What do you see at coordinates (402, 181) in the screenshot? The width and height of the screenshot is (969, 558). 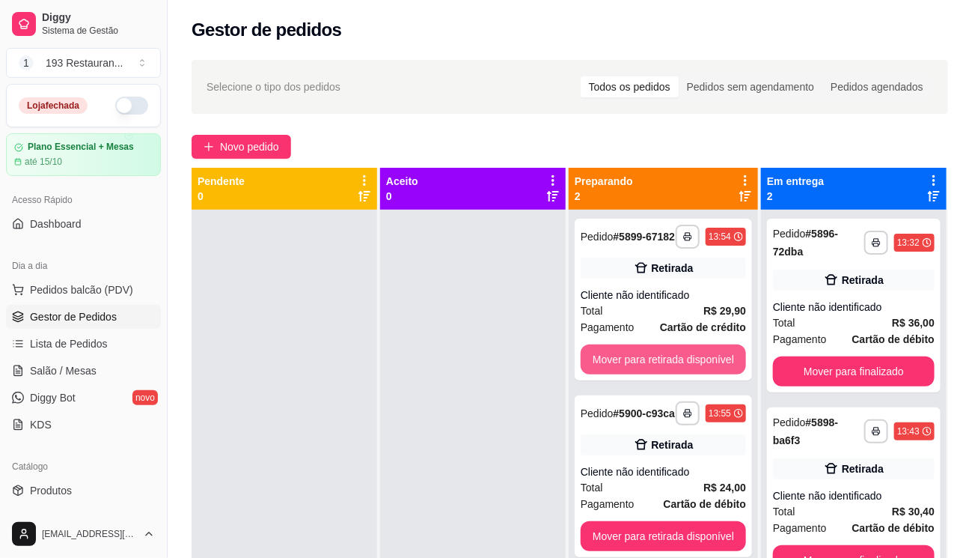 I see `p: Aceito` at bounding box center [402, 181].